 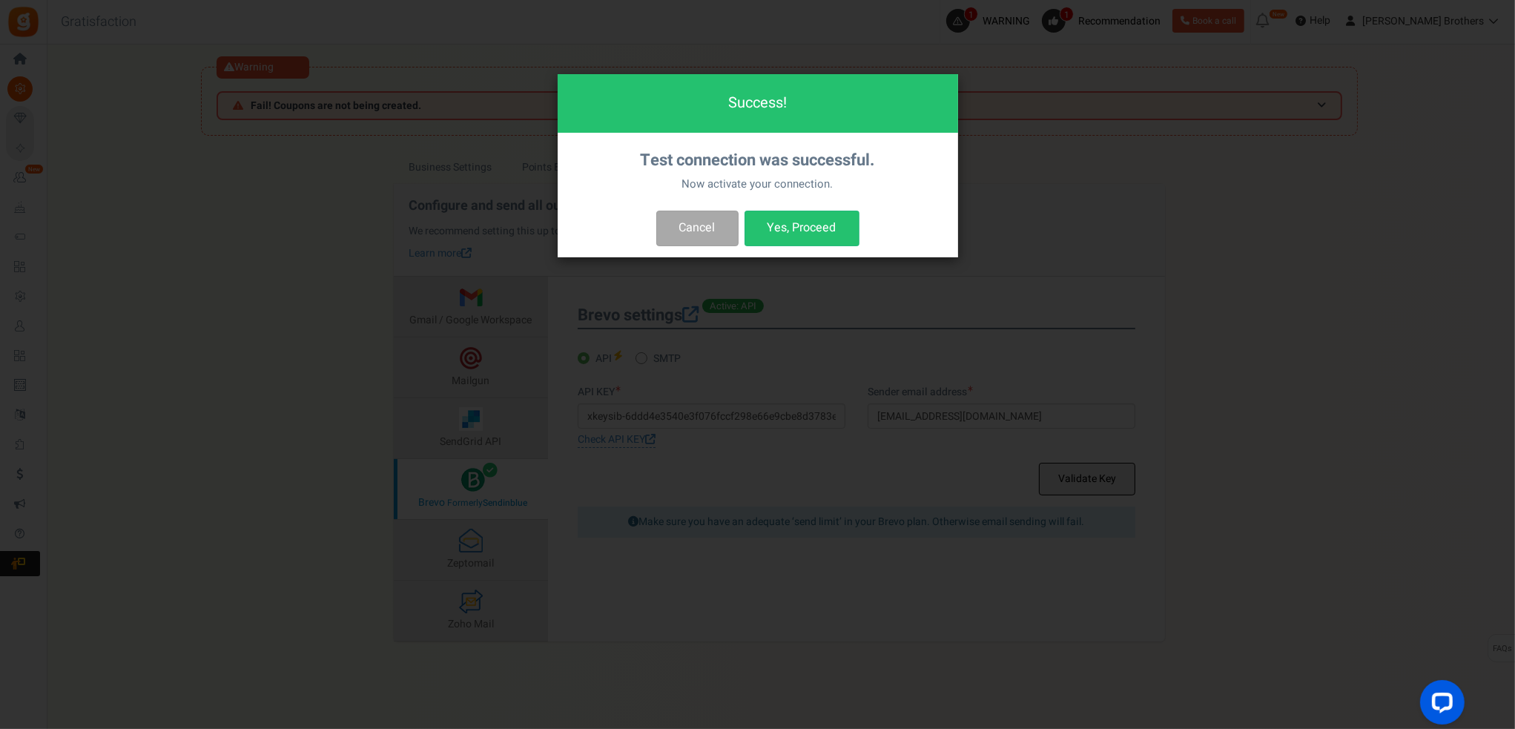 What do you see at coordinates (34, 28) in the screenshot?
I see `button: Open LiveChat chat widget` at bounding box center [34, 28].